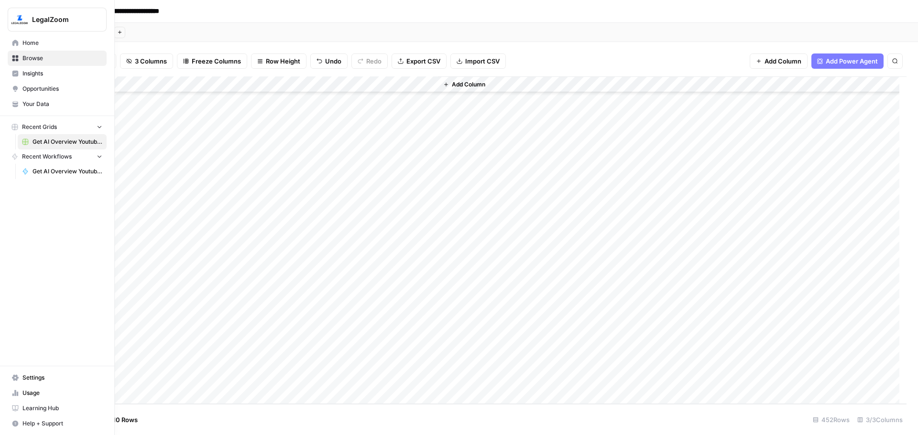 The height and width of the screenshot is (435, 918). Describe the element at coordinates (57, 424) in the screenshot. I see `button: Help + Support` at that location.